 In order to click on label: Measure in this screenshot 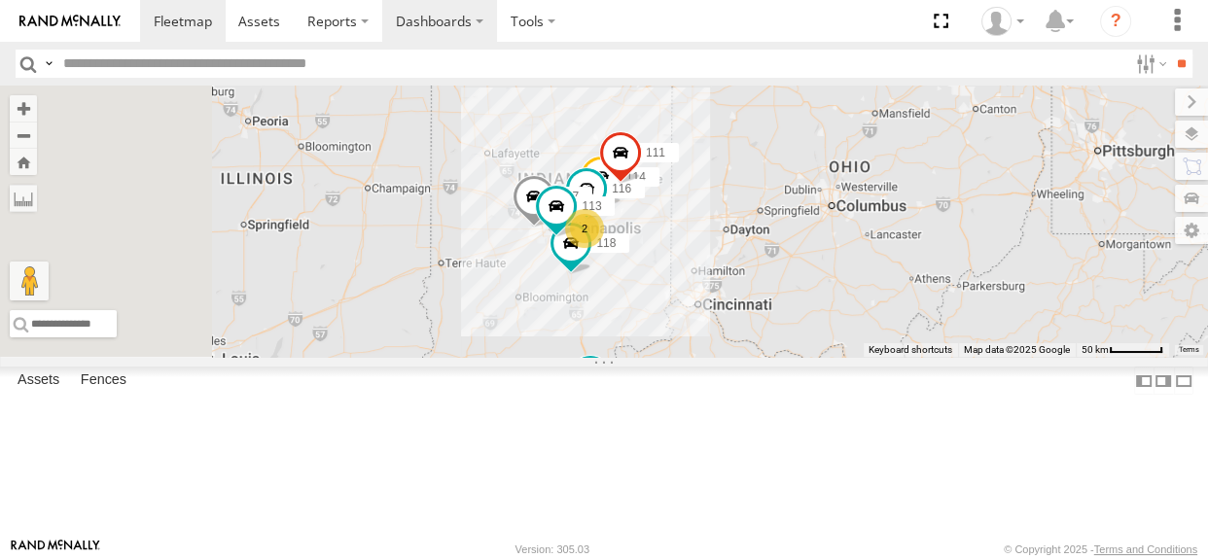, I will do `click(23, 198)`.